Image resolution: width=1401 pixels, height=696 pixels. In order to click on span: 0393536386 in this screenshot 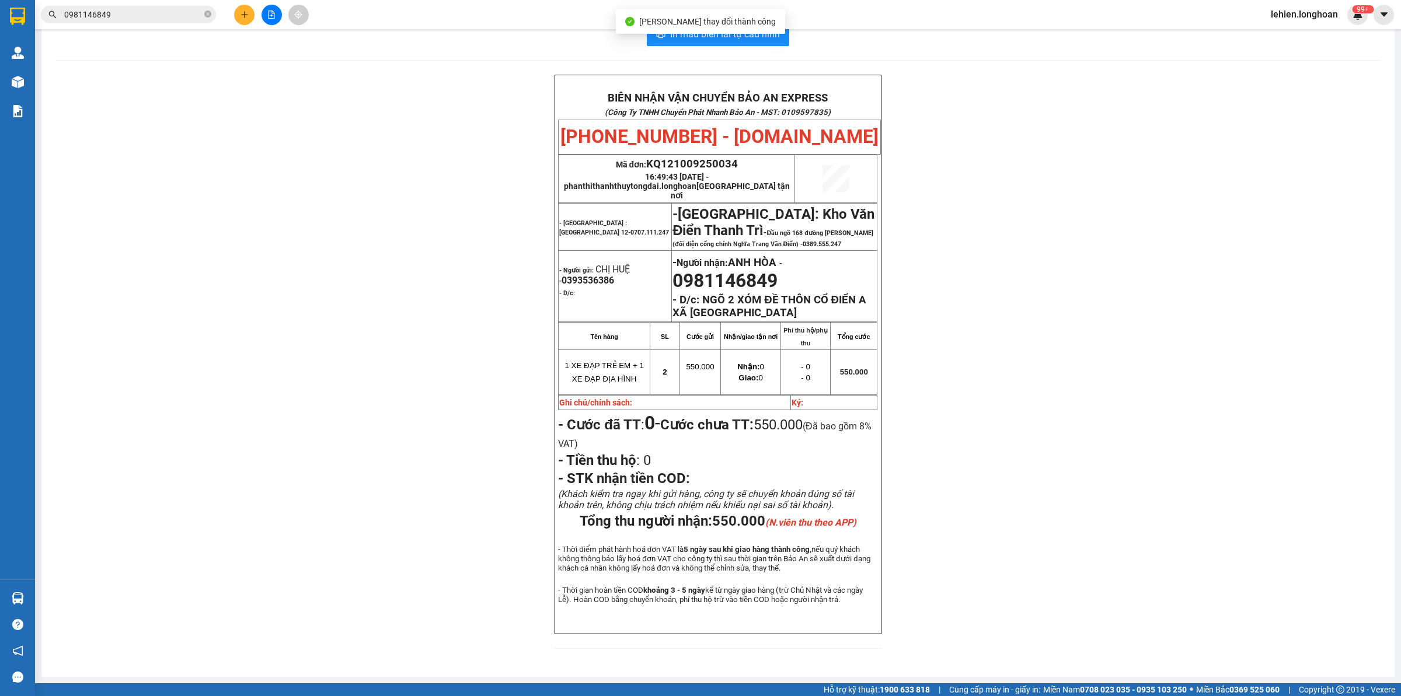, I will do `click(588, 280)`.